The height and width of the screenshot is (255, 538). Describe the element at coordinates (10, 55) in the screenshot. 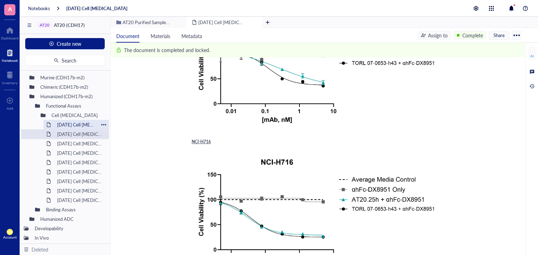

I see `a: Notebook` at that location.